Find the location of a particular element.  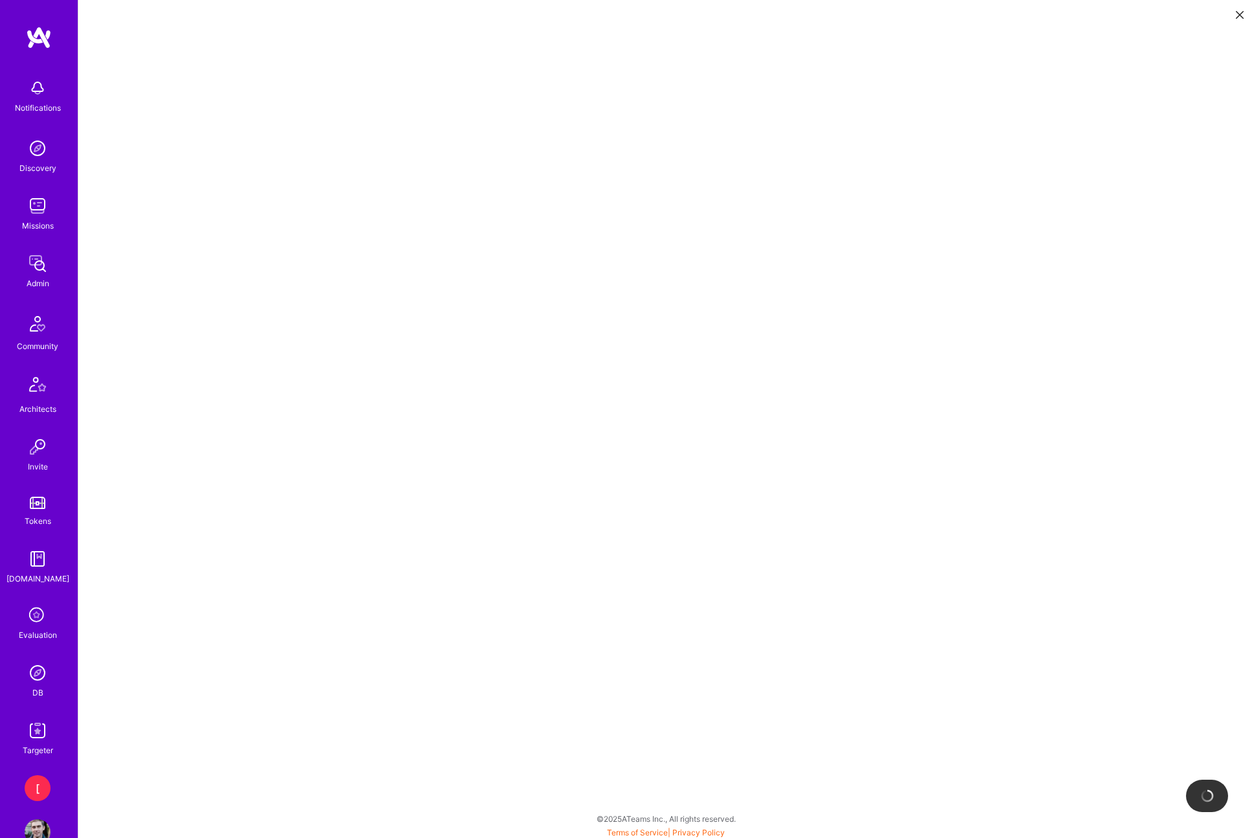

img: logo is located at coordinates (39, 38).